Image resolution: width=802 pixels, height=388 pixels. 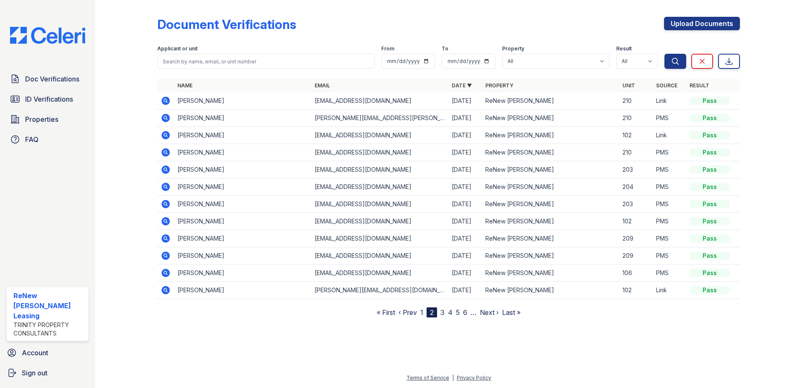 What do you see at coordinates (670, 101) in the screenshot?
I see `td: Link` at bounding box center [670, 101].